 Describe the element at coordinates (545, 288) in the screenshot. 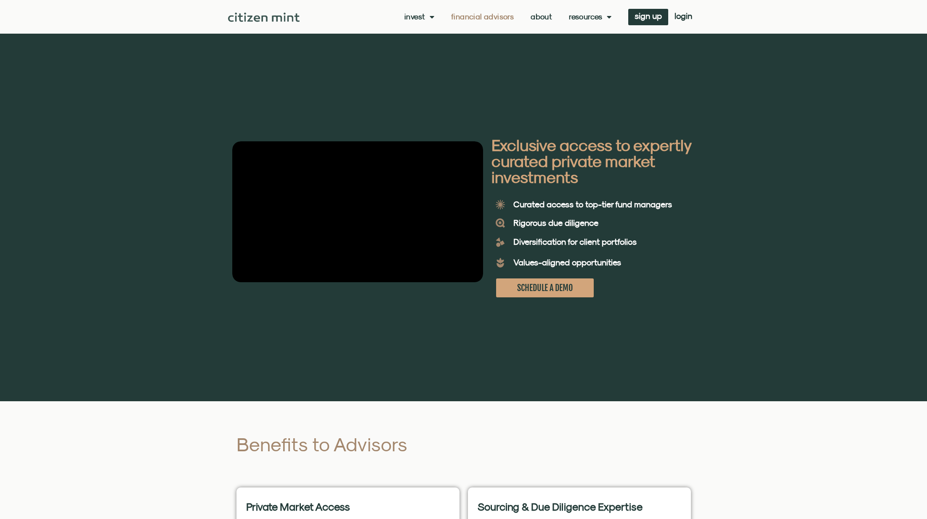

I see `span: SCHEDULE A DEMO` at that location.